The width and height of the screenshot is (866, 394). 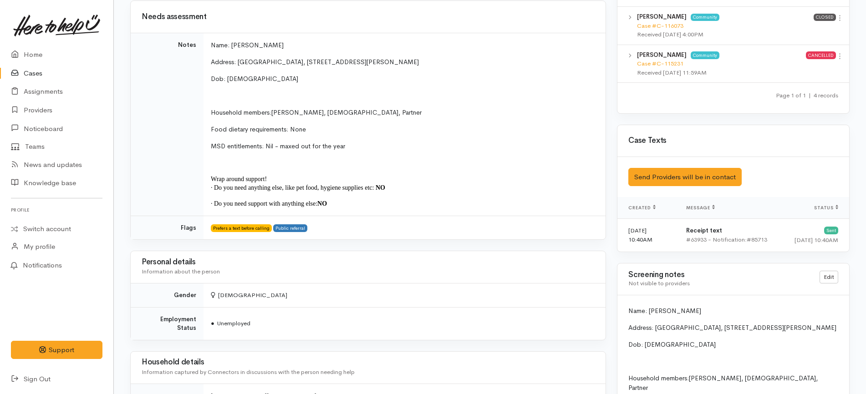 I want to click on h6: Profile, so click(x=56, y=210).